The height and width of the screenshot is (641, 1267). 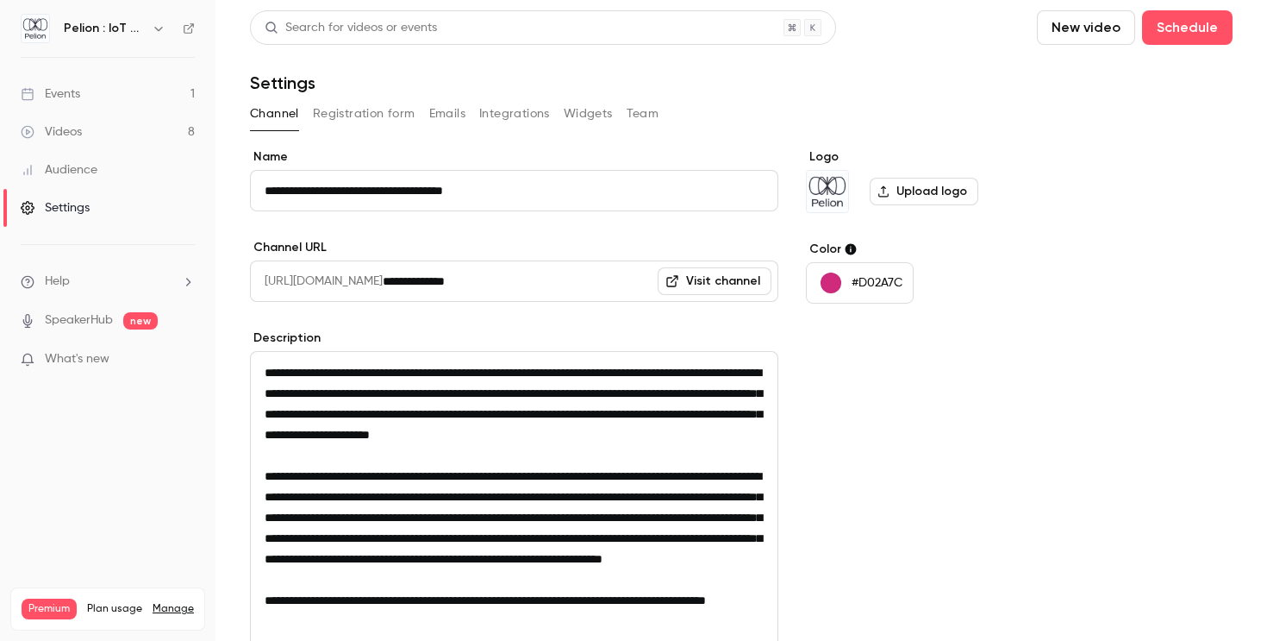 What do you see at coordinates (877, 283) in the screenshot?
I see `p: #D02A7C` at bounding box center [877, 283].